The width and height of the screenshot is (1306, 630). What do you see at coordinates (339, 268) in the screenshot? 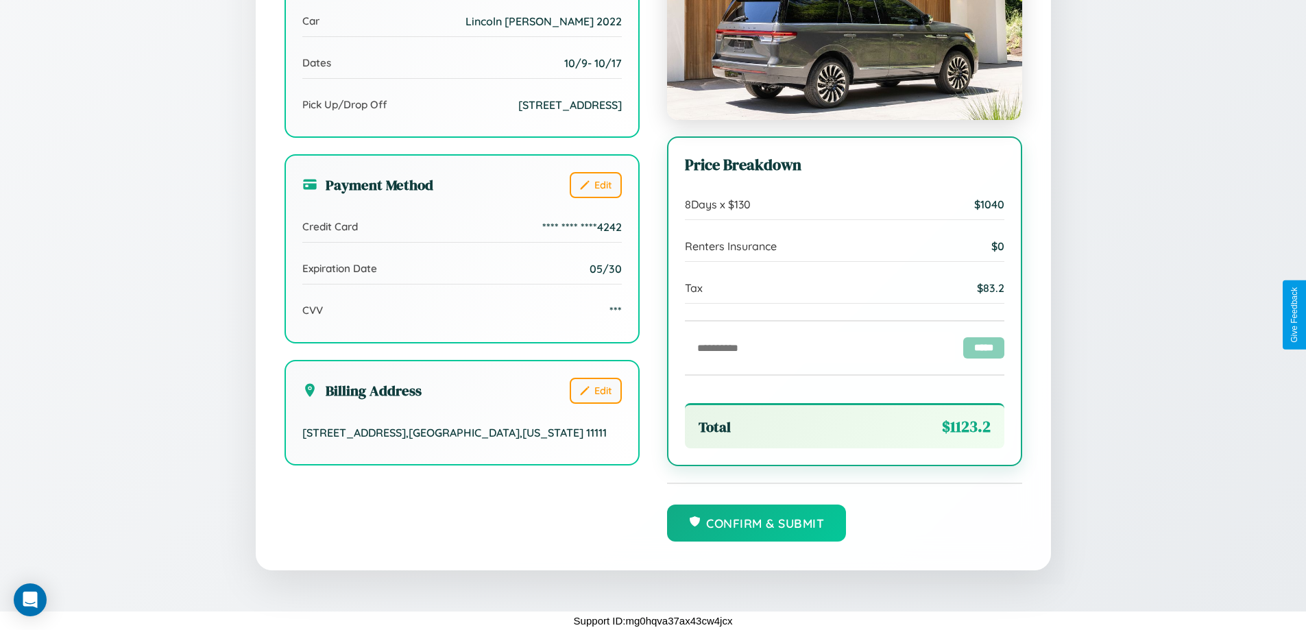
I see `span: Expiration Date` at bounding box center [339, 268].